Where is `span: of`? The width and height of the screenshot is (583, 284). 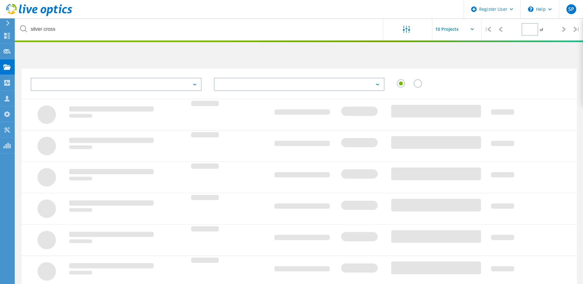
span: of is located at coordinates (541, 29).